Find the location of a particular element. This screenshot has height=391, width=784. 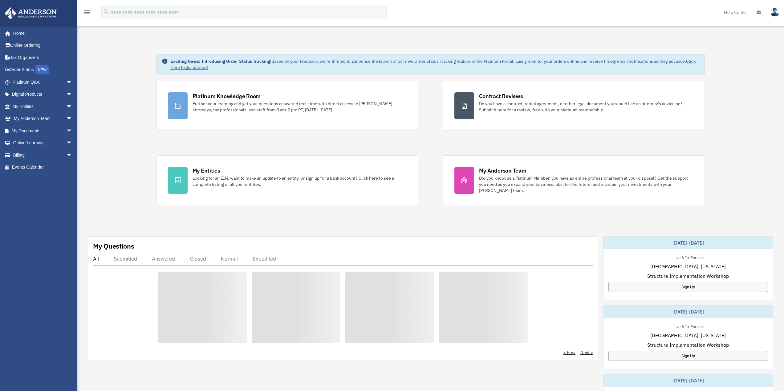

a: Home is located at coordinates (41, 33).